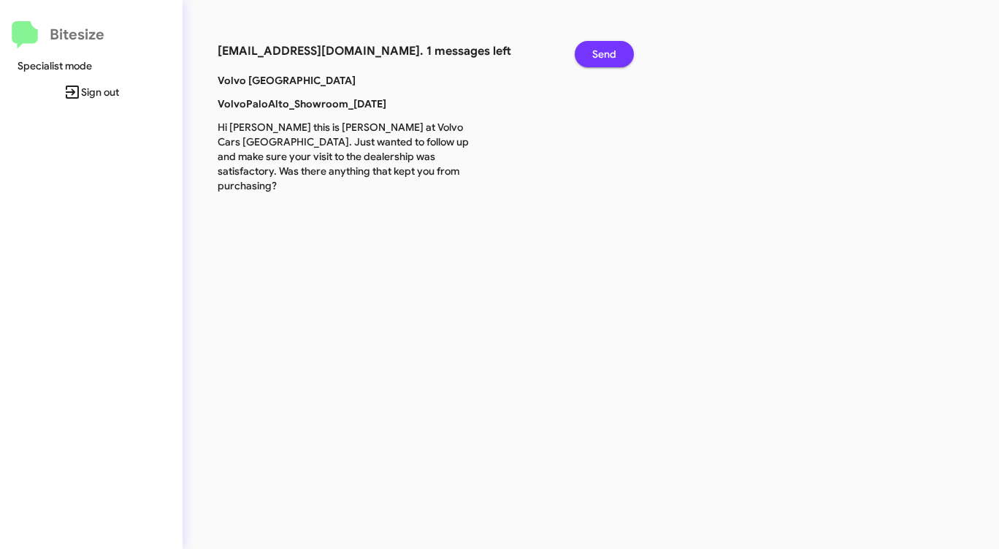 This screenshot has height=549, width=999. What do you see at coordinates (58, 35) in the screenshot?
I see `a: Bitesize` at bounding box center [58, 35].